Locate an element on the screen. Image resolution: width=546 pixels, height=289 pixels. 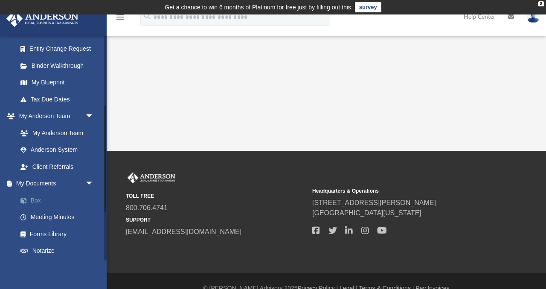
a: Entity Change Request is located at coordinates (59, 49).